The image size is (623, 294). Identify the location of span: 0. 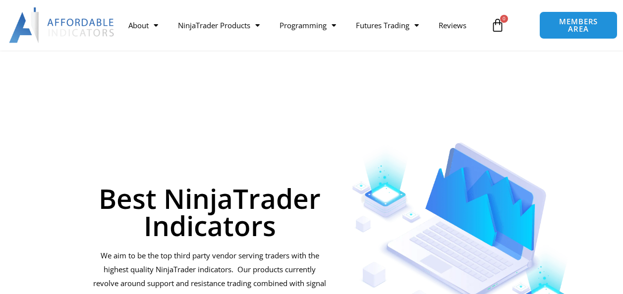
(504, 19).